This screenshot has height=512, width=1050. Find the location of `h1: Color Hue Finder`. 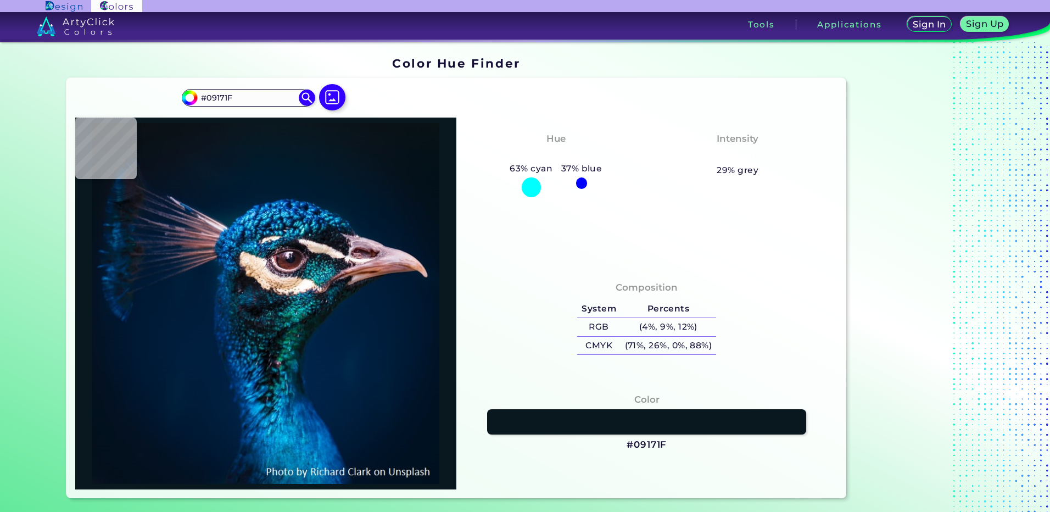

h1: Color Hue Finder is located at coordinates (456, 63).